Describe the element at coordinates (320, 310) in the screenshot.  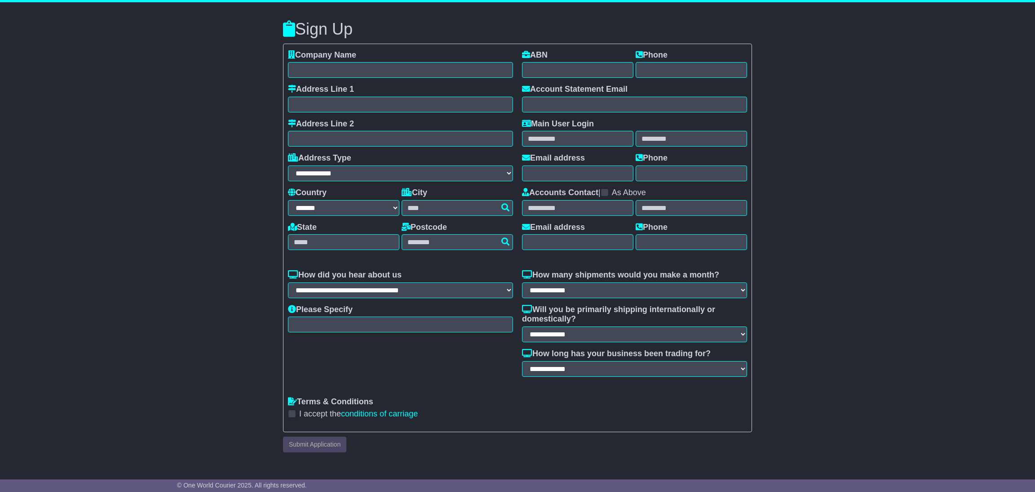
I see `label: Please Specify` at that location.